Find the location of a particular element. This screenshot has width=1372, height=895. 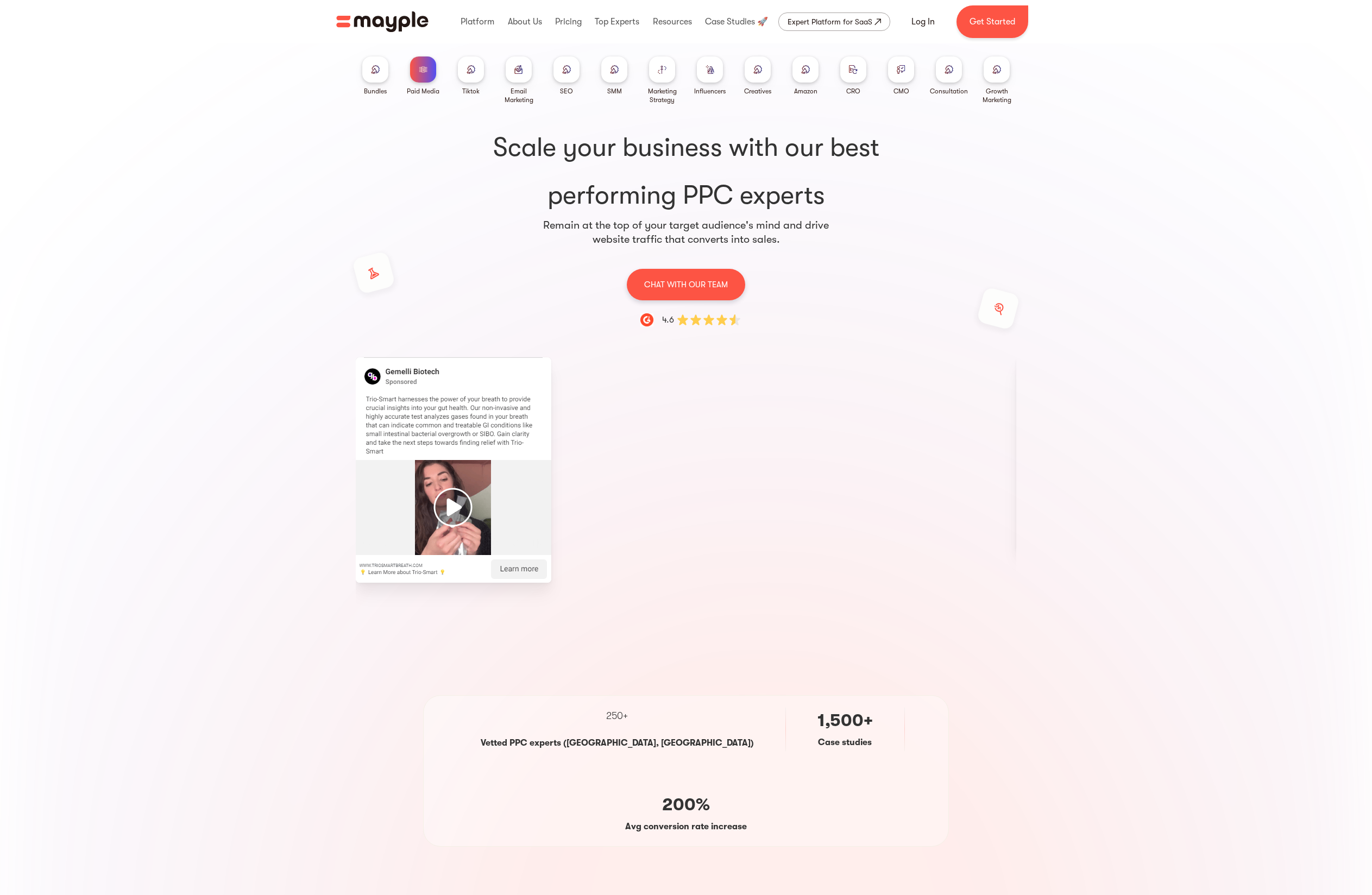

a: Log In is located at coordinates (922, 22).